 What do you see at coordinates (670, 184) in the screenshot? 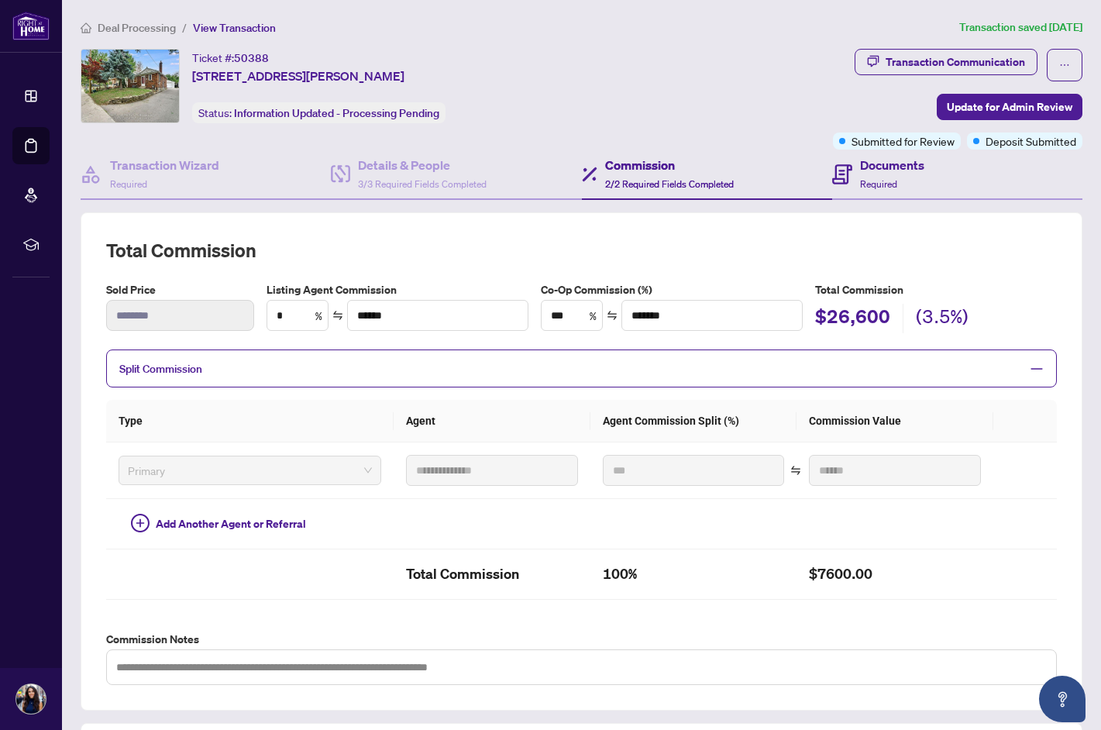
I see `span: 2/2 Required Fields Completed` at bounding box center [670, 184].